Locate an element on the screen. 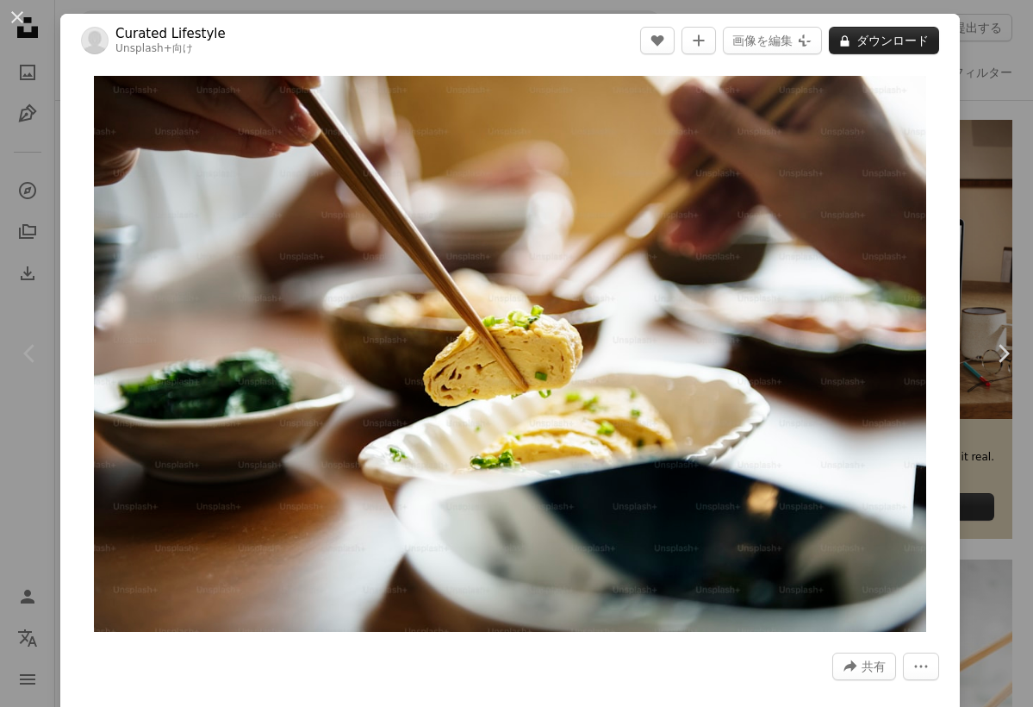 This screenshot has height=707, width=1033. img: テーブルにセットされた和食 is located at coordinates (510, 353).